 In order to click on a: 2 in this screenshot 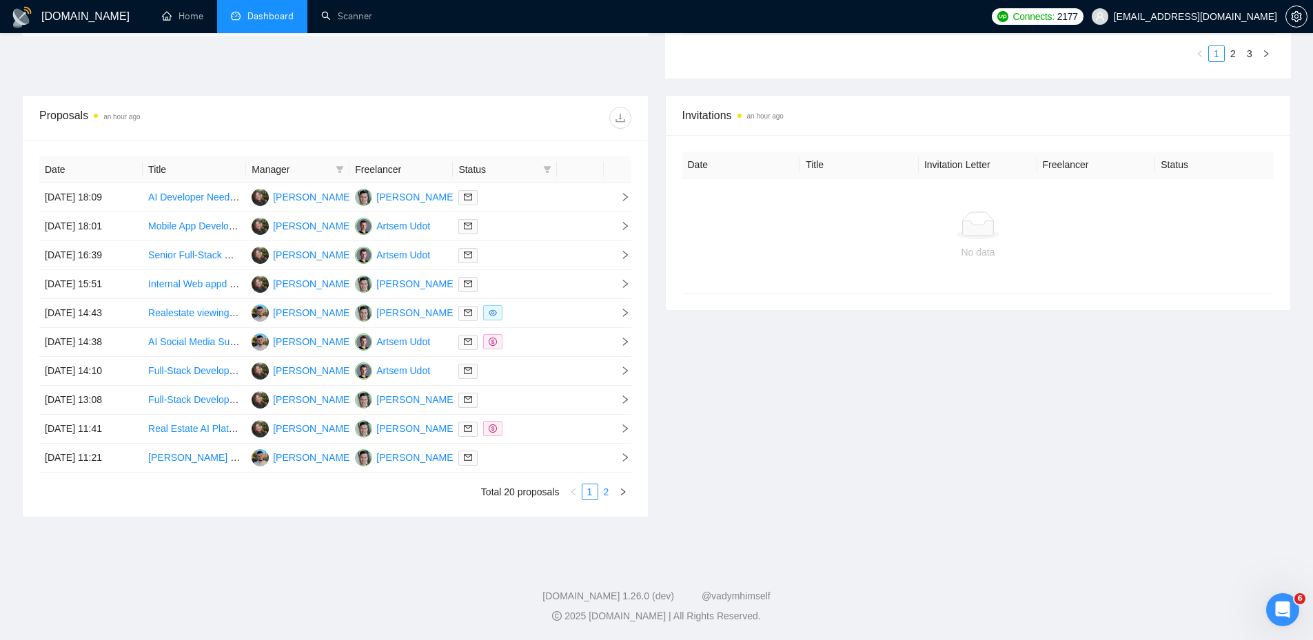, I will do `click(606, 492)`.